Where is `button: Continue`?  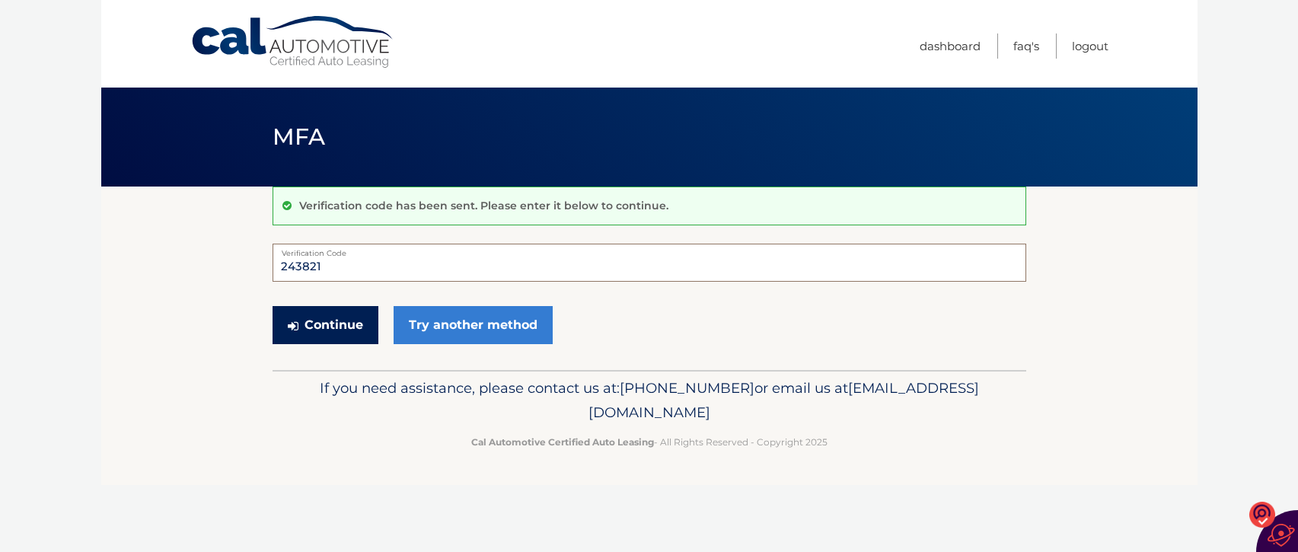
button: Continue is located at coordinates (325, 325).